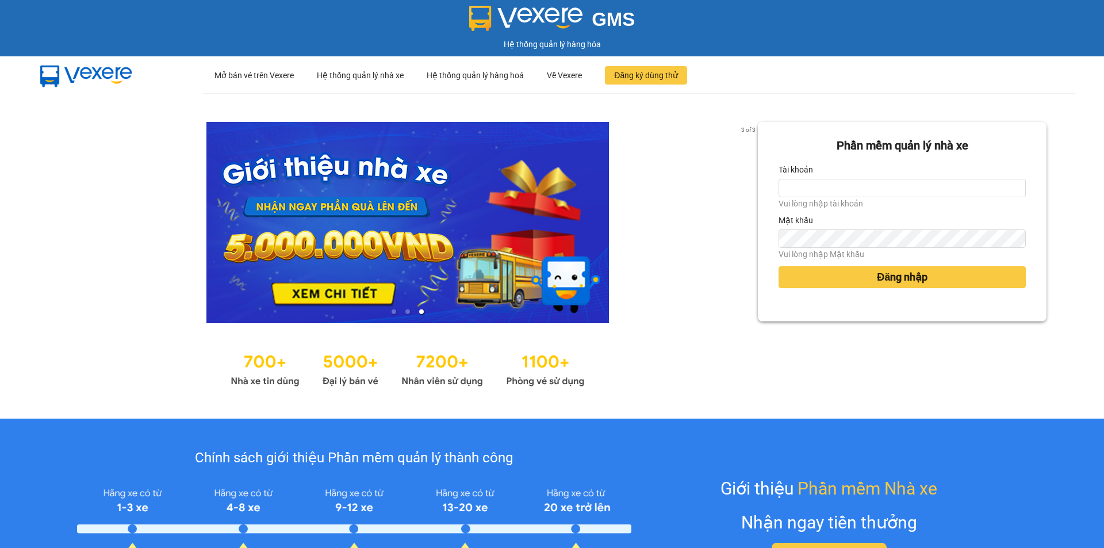  What do you see at coordinates (796, 170) in the screenshot?
I see `label: Tài khoản` at bounding box center [796, 170].